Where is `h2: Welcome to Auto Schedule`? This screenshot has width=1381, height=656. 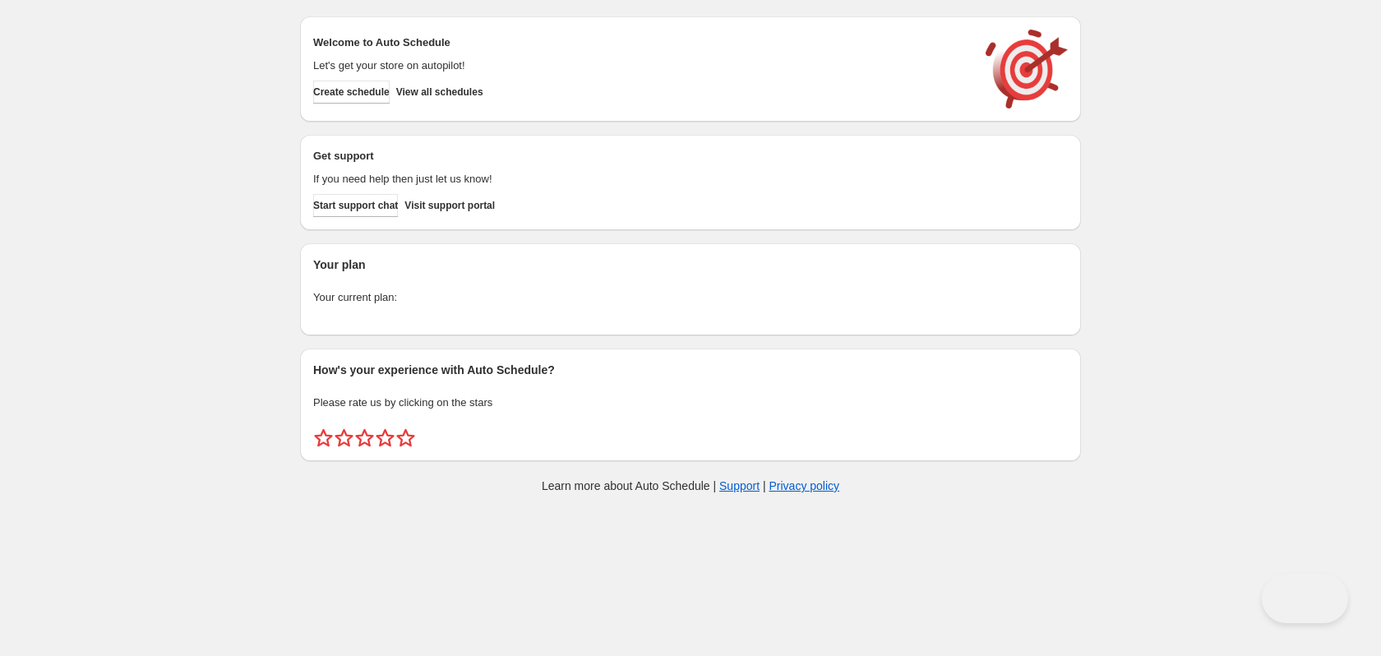
h2: Welcome to Auto Schedule is located at coordinates (641, 43).